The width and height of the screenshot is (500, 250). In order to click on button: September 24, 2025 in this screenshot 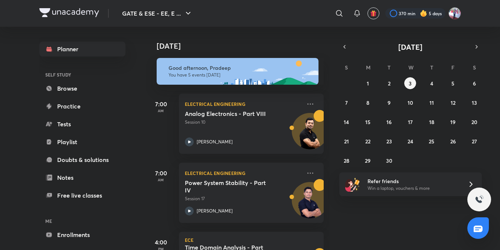, I will do `click(410, 141)`.